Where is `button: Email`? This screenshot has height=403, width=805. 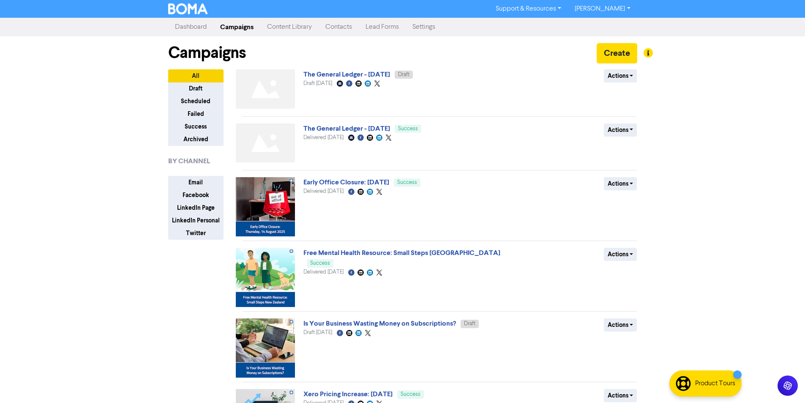
button: Email is located at coordinates (196, 182).